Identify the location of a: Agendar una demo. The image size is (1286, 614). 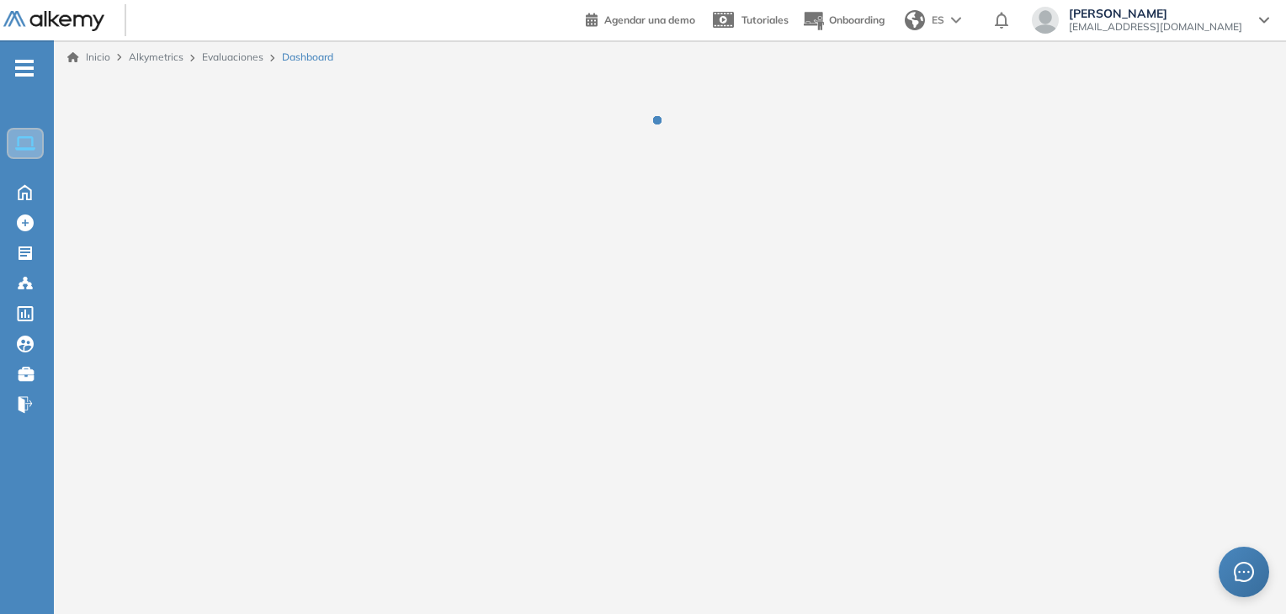
(640, 19).